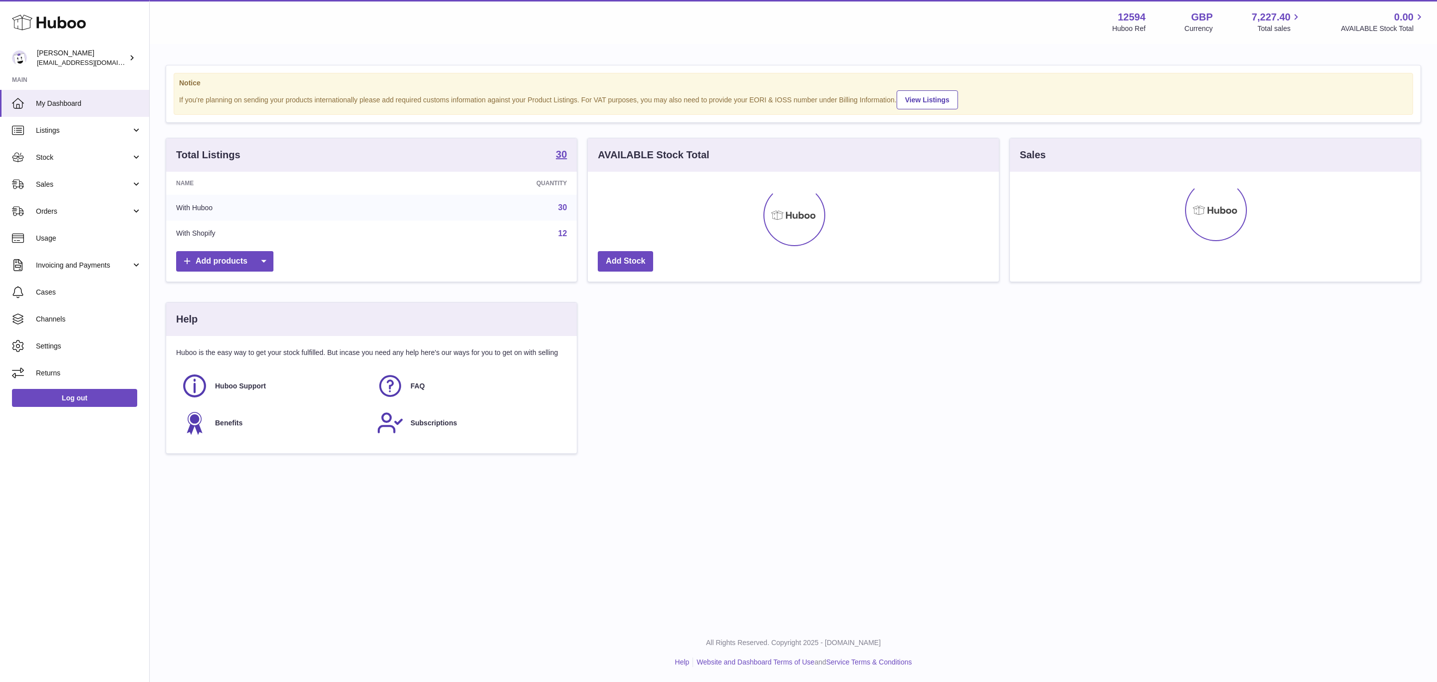  Describe the element at coordinates (89, 346) in the screenshot. I see `span: Settings` at that location.